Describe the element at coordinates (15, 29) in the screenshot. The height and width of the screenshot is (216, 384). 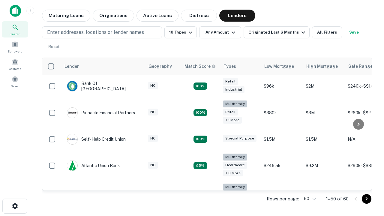
I see `div: Search` at that location.